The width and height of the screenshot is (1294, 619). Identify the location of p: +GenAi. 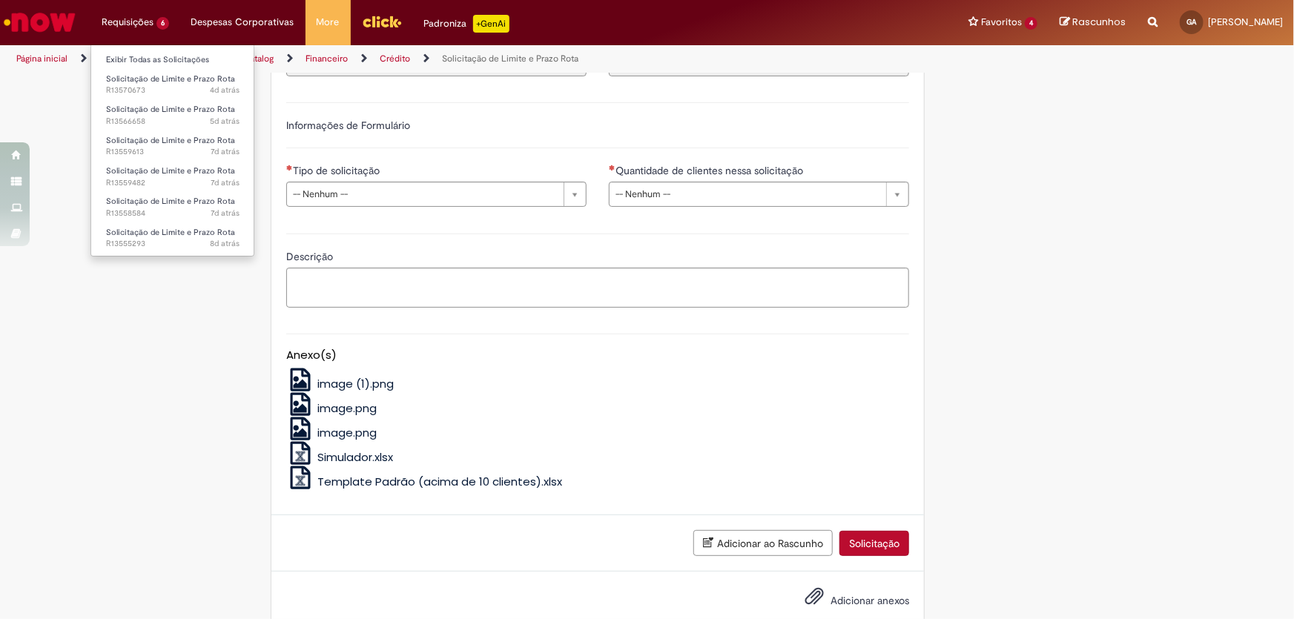
(491, 24).